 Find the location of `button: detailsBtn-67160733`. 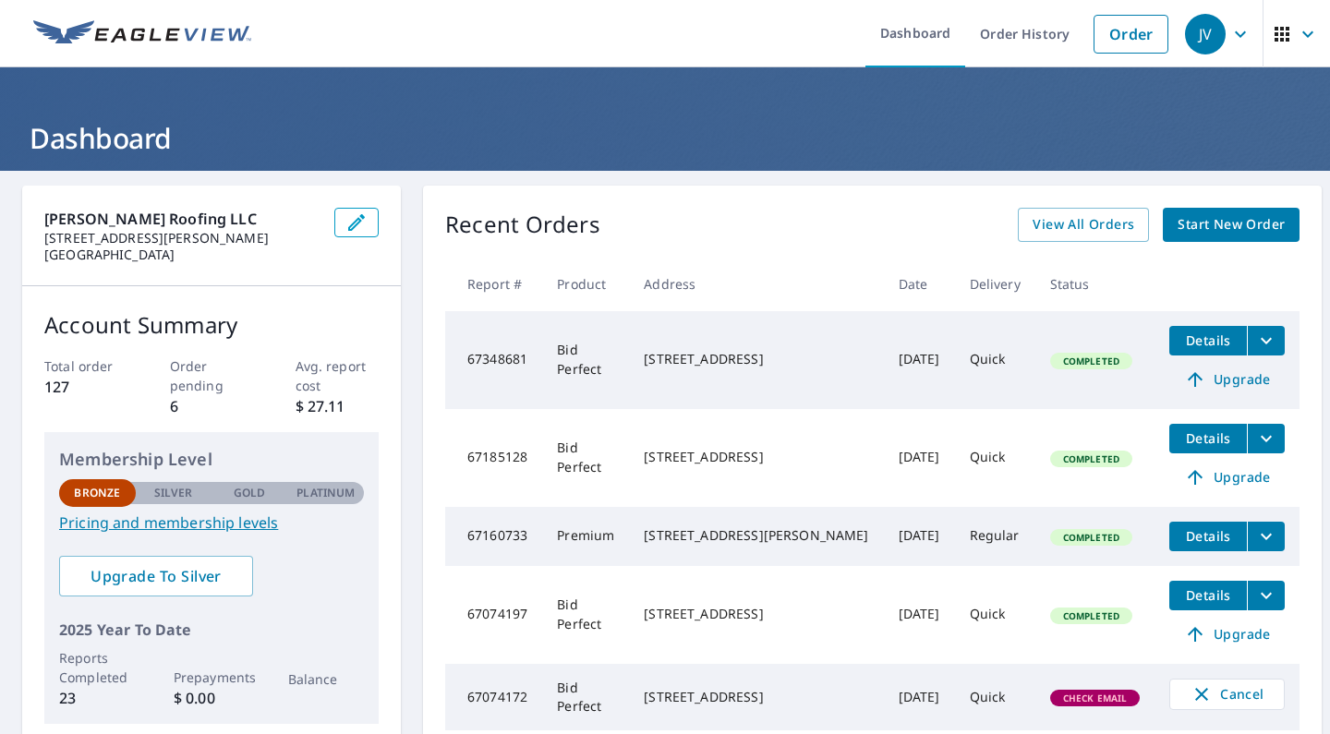

button: detailsBtn-67160733 is located at coordinates (1208, 537).